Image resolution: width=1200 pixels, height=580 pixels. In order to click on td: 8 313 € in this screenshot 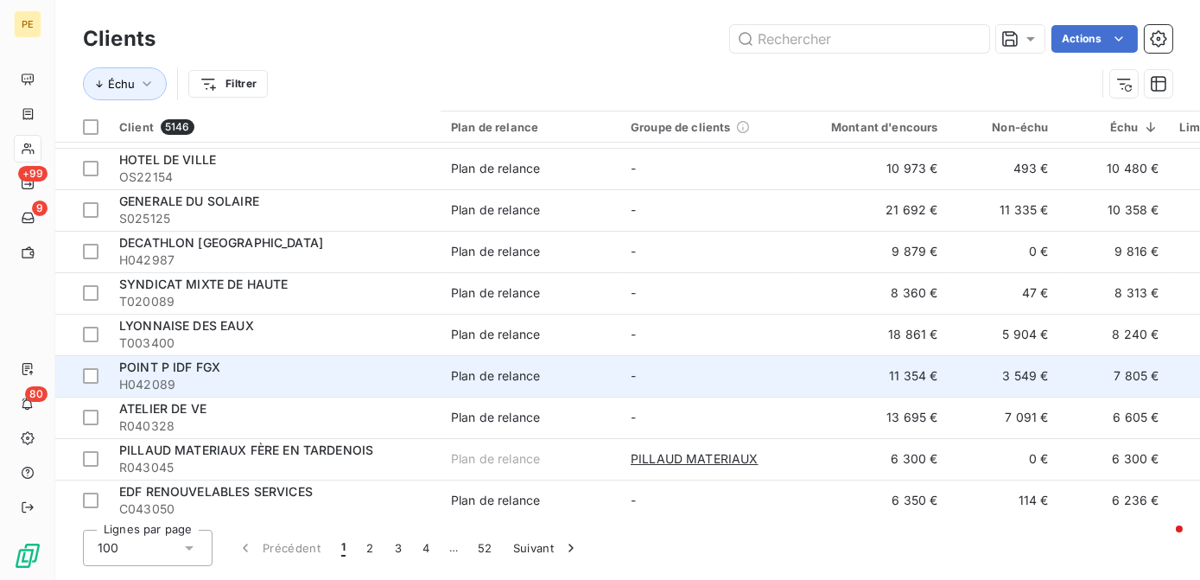, I will do `click(1115, 293)`.